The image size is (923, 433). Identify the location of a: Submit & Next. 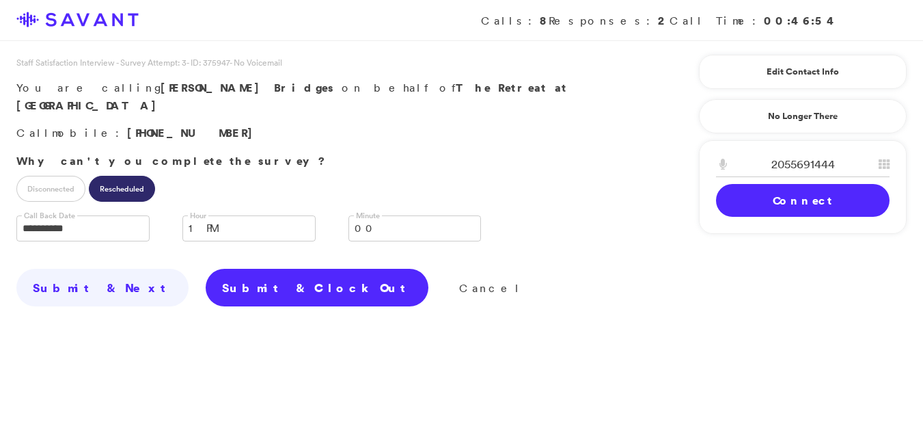
(102, 288).